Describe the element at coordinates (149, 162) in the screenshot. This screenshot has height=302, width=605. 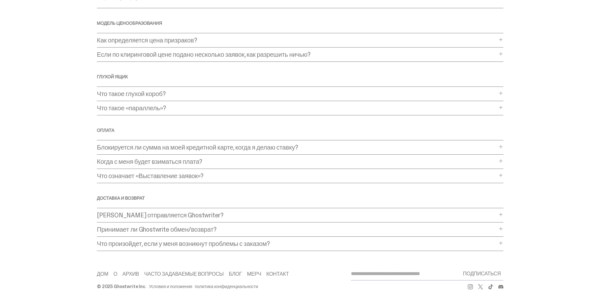
I see `font: Когда с меня будет взиматься плата?` at that location.